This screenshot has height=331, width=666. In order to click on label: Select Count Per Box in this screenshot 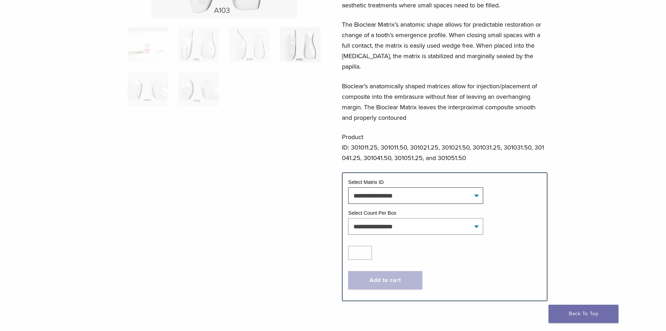, I will do `click(372, 213)`.